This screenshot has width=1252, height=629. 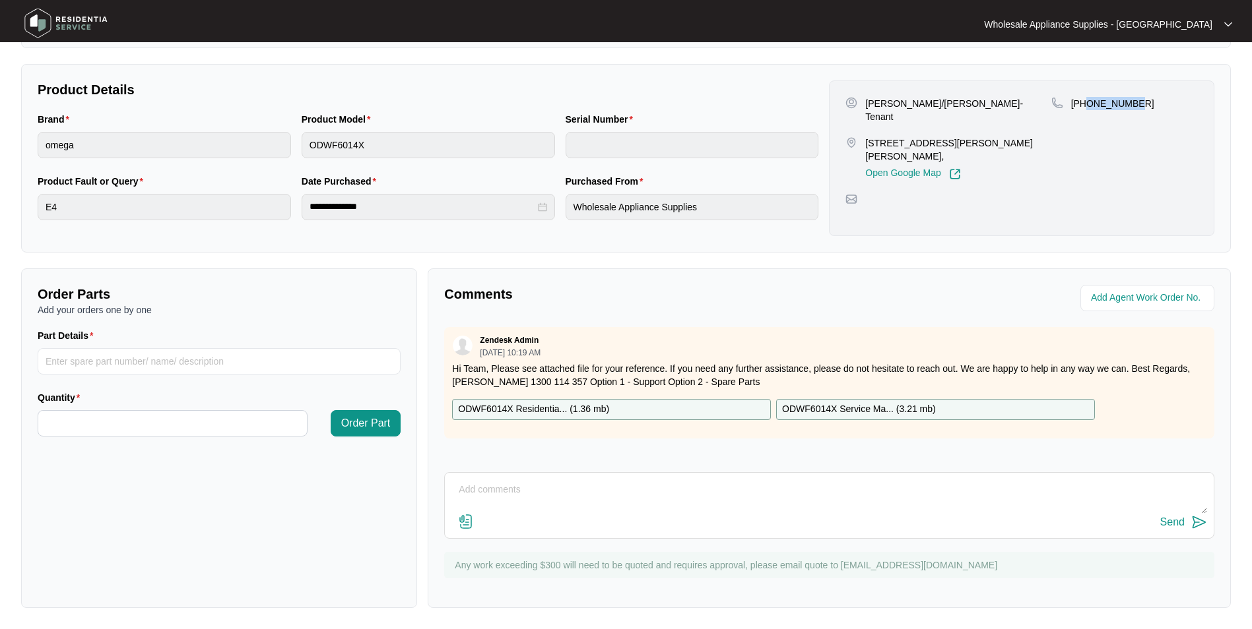 I want to click on label: Product Model, so click(x=338, y=119).